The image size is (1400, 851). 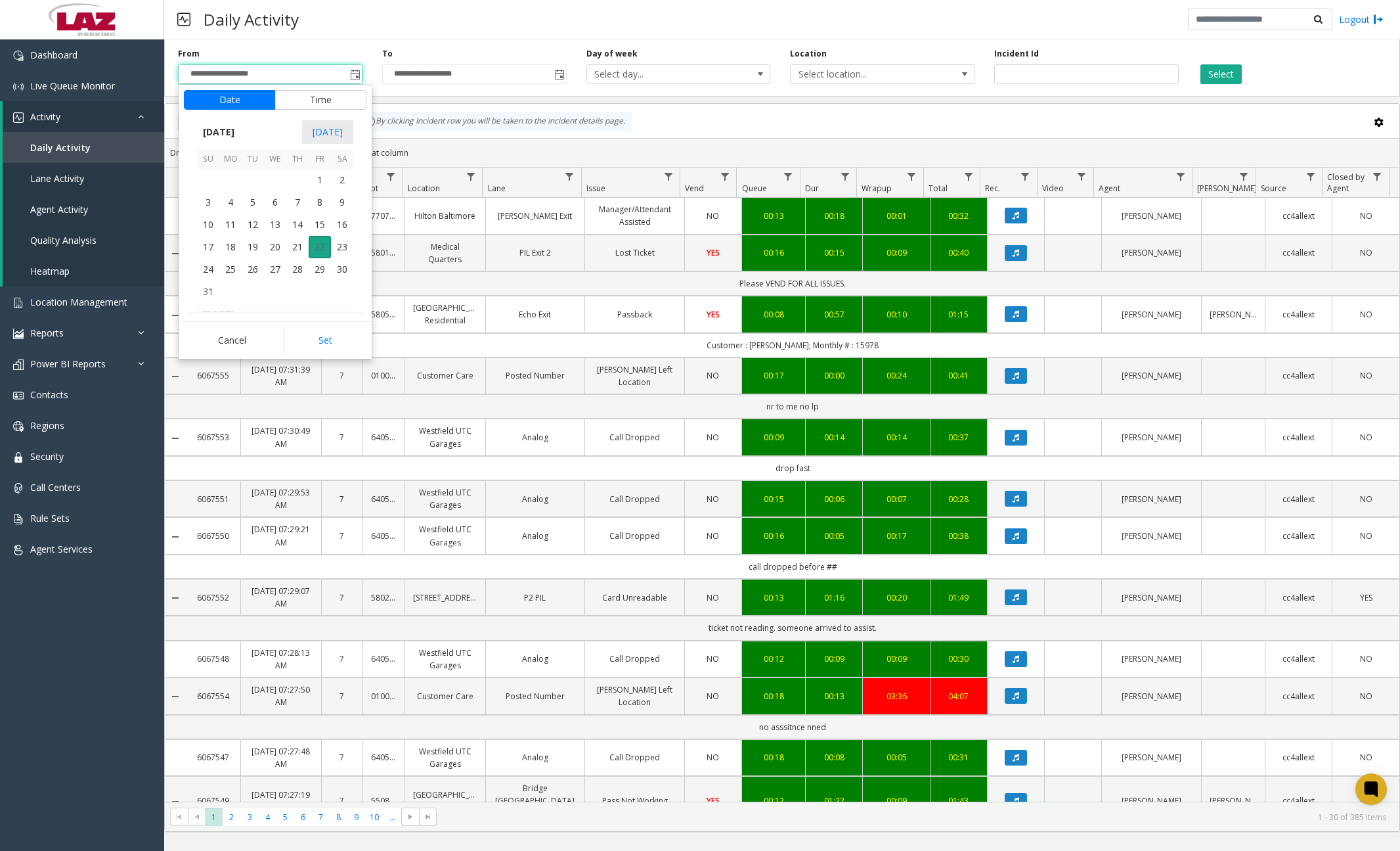 I want to click on span: YES, so click(x=713, y=314).